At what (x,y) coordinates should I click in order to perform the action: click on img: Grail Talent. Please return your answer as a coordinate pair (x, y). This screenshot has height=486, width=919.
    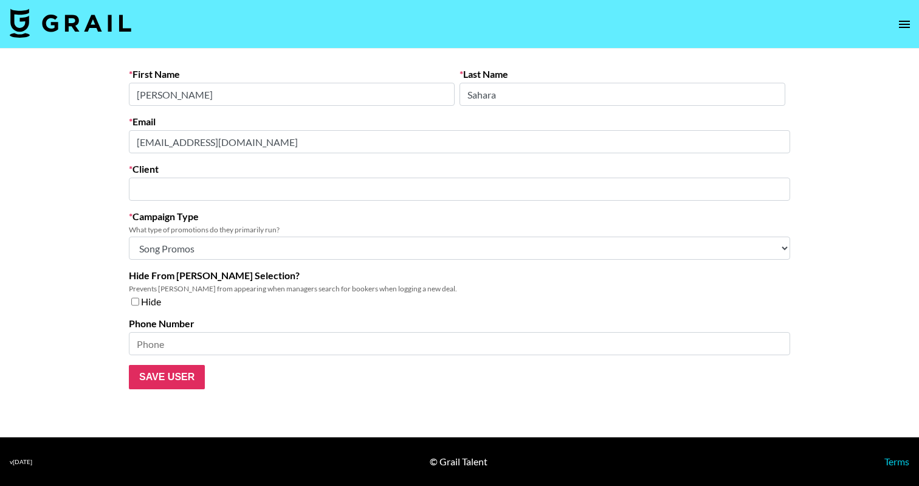
    Looking at the image, I should click on (71, 23).